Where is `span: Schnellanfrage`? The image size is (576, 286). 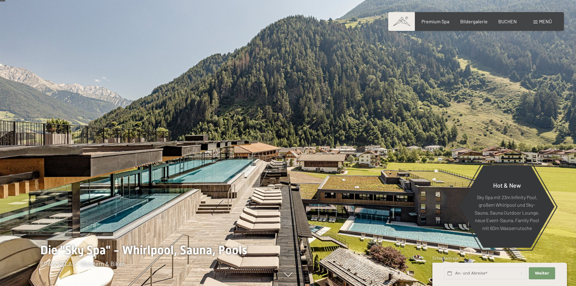 span: Schnellanfrage is located at coordinates (446, 258).